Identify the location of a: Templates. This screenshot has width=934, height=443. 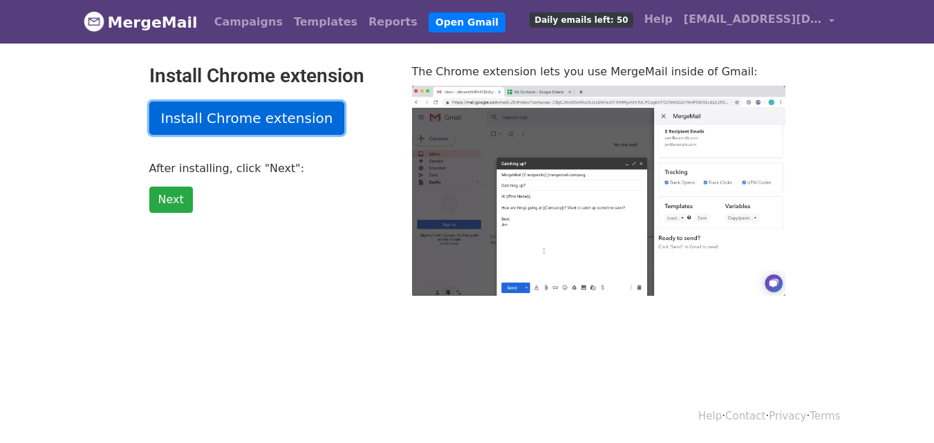
(326, 22).